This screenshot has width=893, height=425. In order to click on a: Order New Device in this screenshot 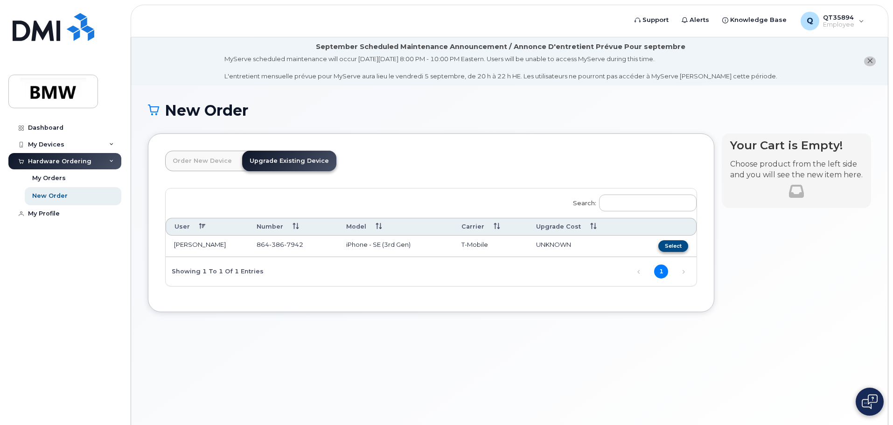, I will do `click(202, 161)`.